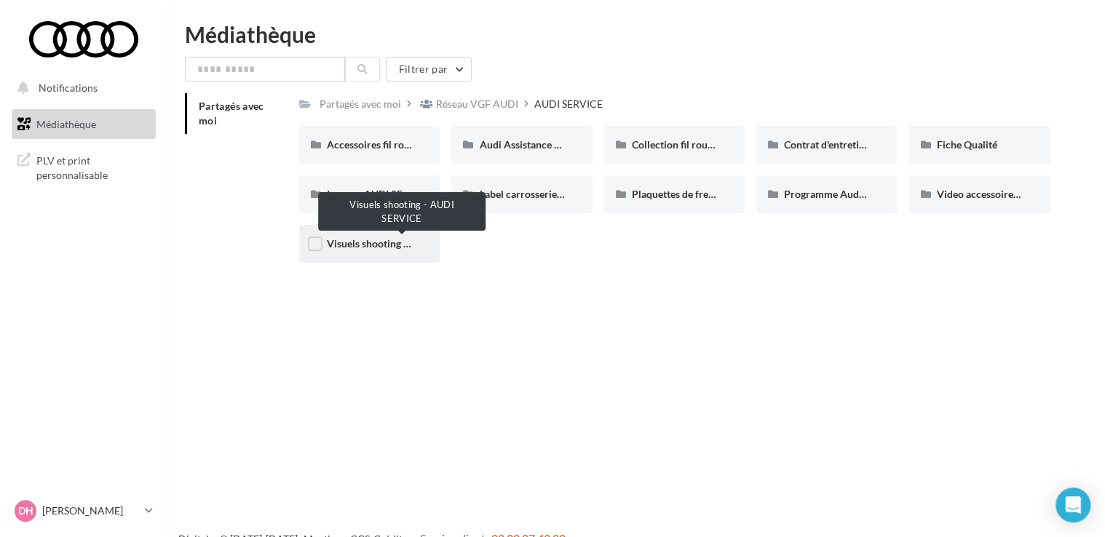  I want to click on span: Plaquettes de frein - Audi Service, so click(707, 194).